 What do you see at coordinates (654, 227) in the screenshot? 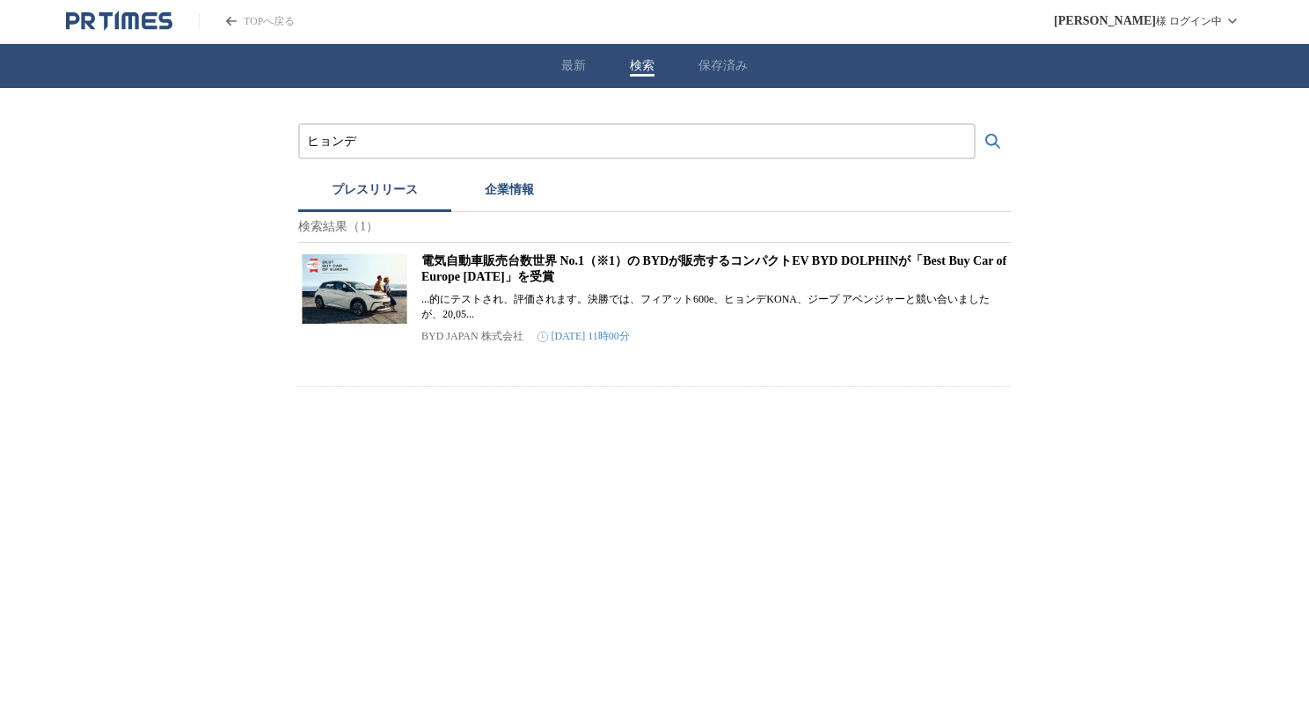
I see `p: 検索結果（1）` at bounding box center [654, 227].